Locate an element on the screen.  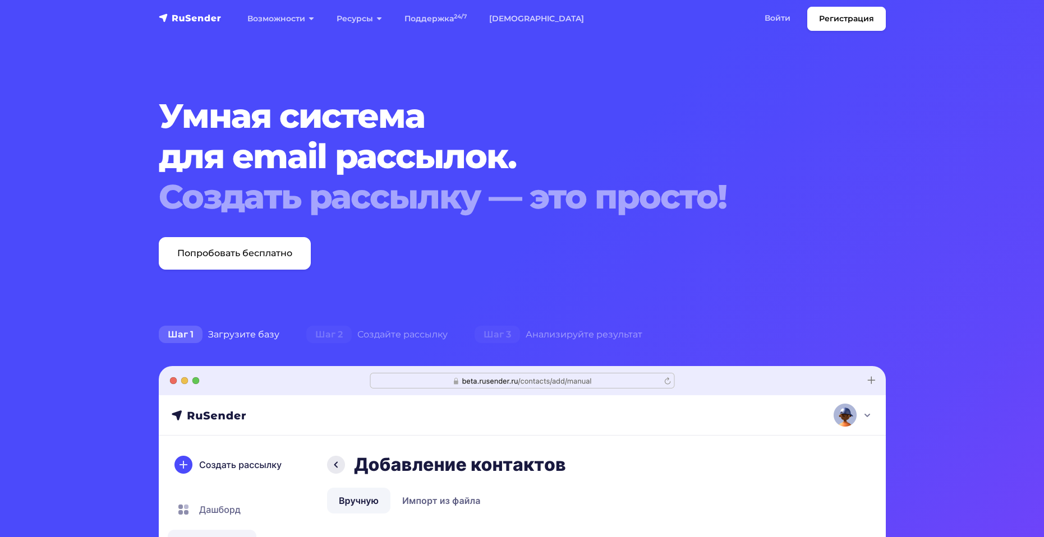
span: Шаг 1 is located at coordinates (181, 335).